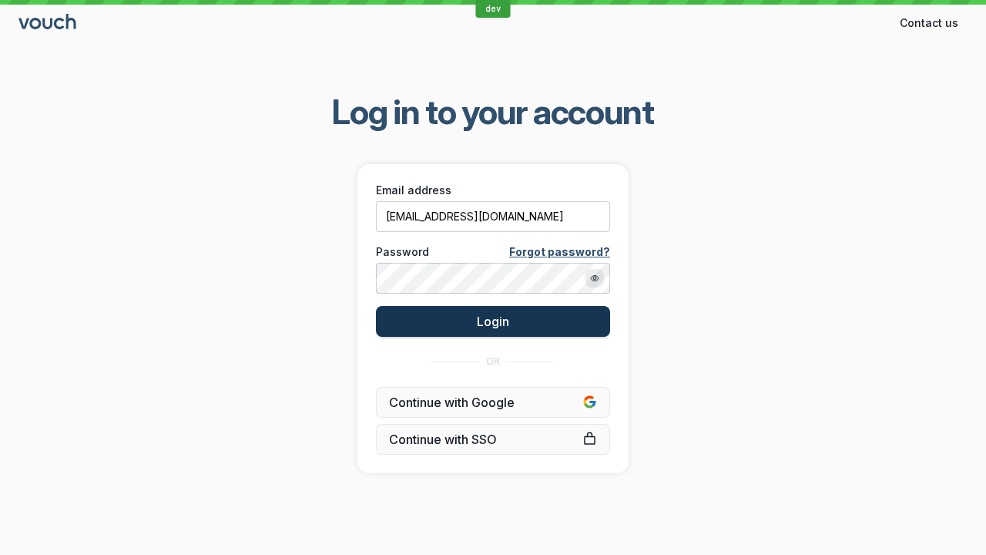 The height and width of the screenshot is (555, 986). I want to click on span: Continue with Google, so click(493, 402).